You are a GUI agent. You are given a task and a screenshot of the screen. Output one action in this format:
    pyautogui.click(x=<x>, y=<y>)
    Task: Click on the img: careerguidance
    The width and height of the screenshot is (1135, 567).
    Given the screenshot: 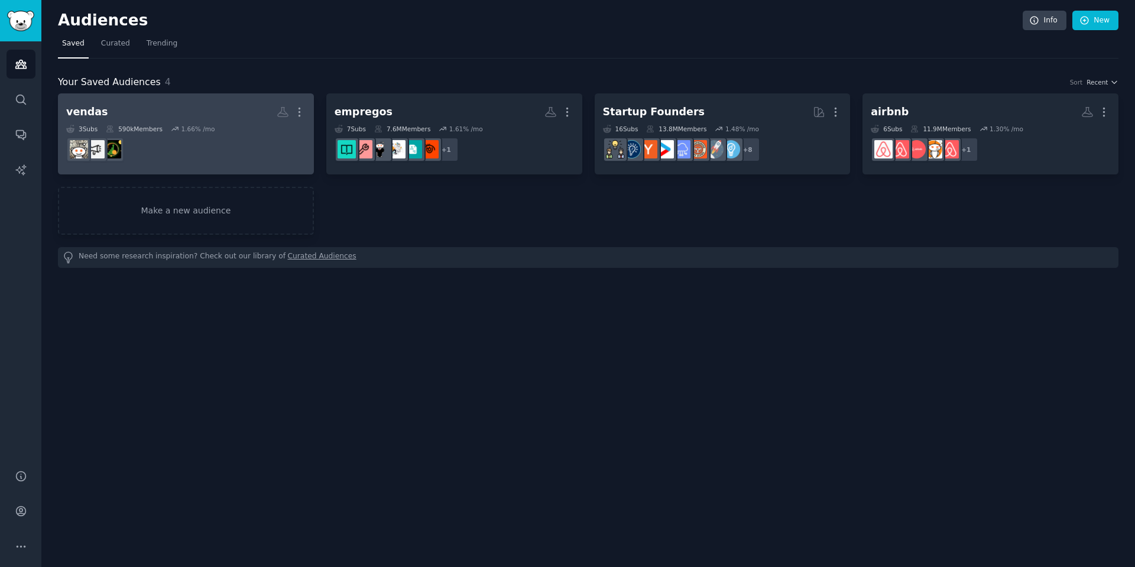 What is the action you would take?
    pyautogui.click(x=380, y=149)
    